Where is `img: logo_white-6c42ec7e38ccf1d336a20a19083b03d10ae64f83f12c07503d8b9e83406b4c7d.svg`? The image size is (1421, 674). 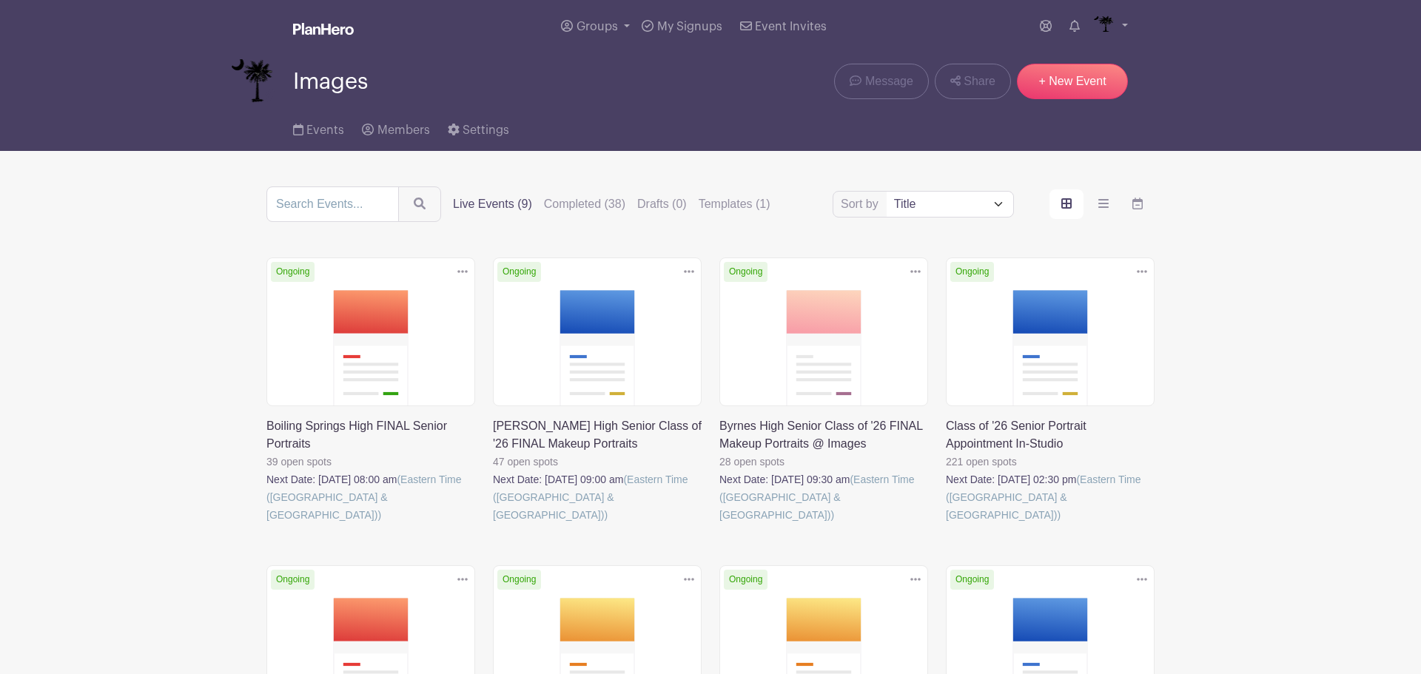 img: logo_white-6c42ec7e38ccf1d336a20a19083b03d10ae64f83f12c07503d8b9e83406b4c7d.svg is located at coordinates (323, 29).